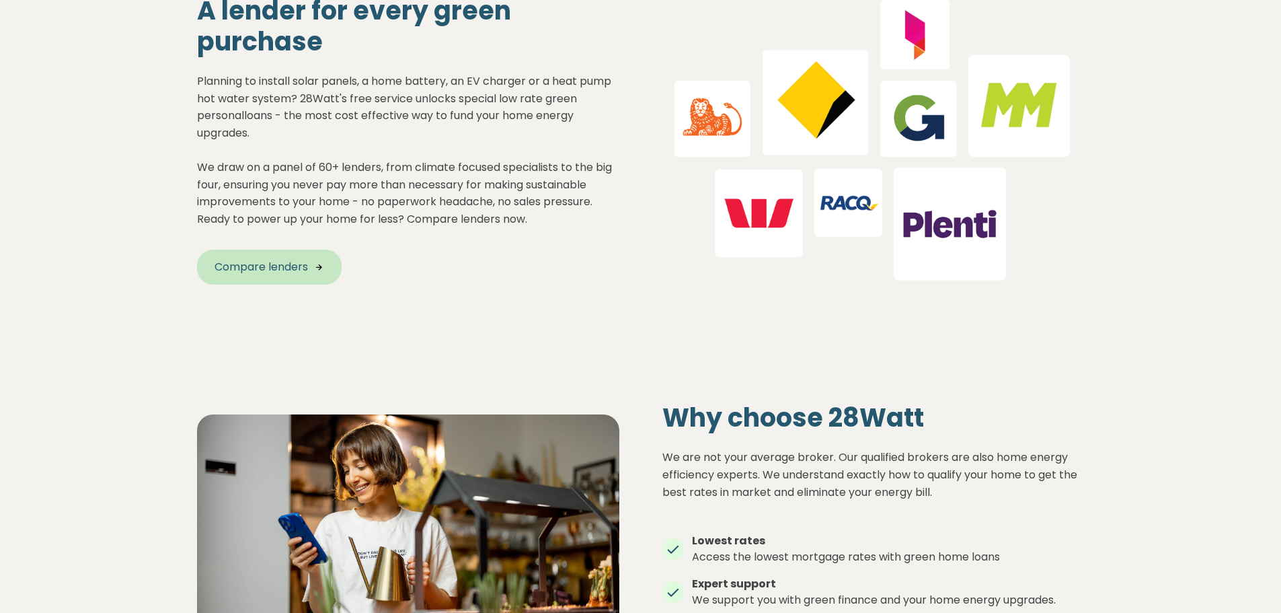  I want to click on span: Compare lenders, so click(261, 267).